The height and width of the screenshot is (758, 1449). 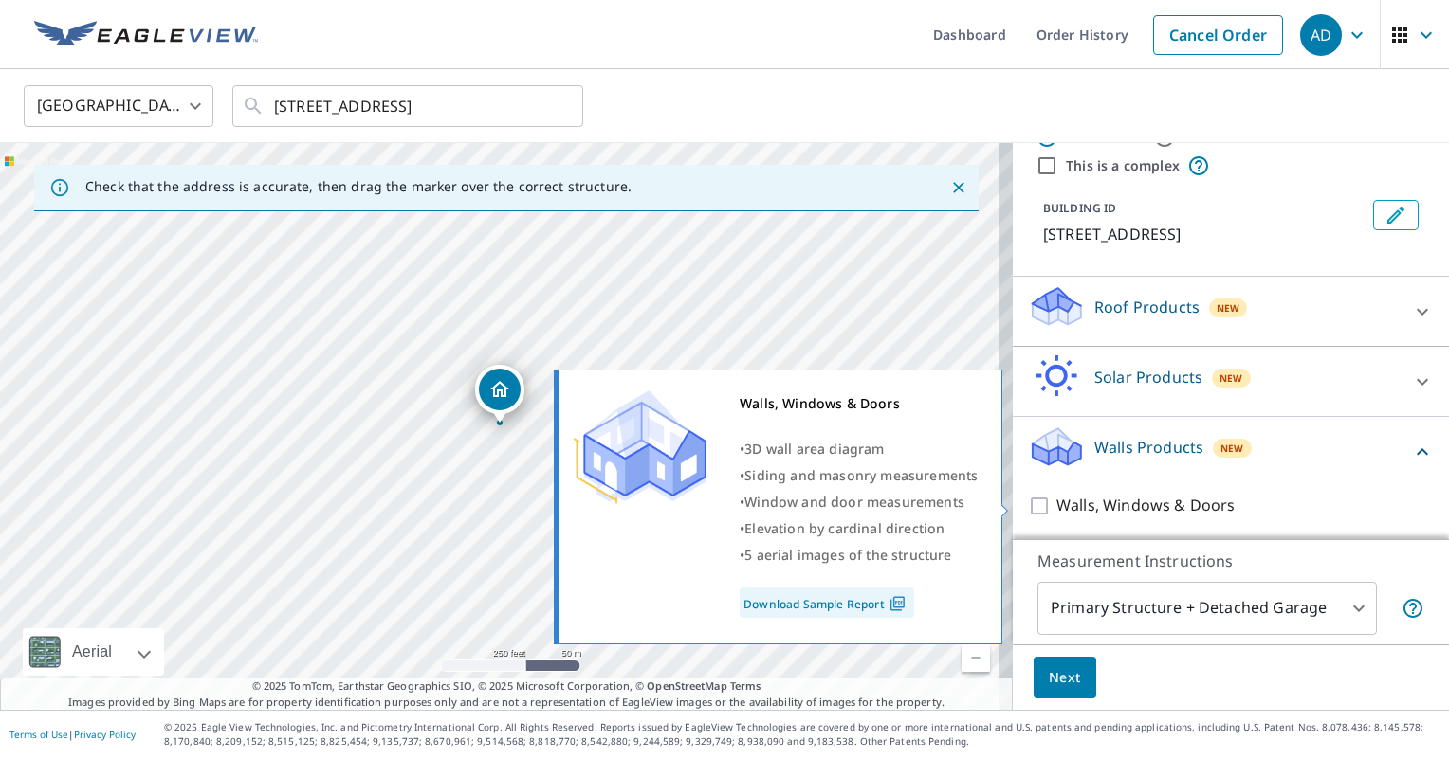 I want to click on span: 3D wall area diagram, so click(x=813, y=448).